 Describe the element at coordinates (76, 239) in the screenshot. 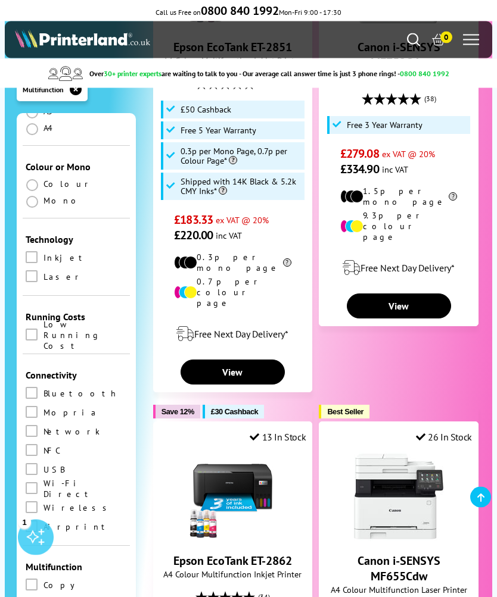

I see `div: Technology` at that location.